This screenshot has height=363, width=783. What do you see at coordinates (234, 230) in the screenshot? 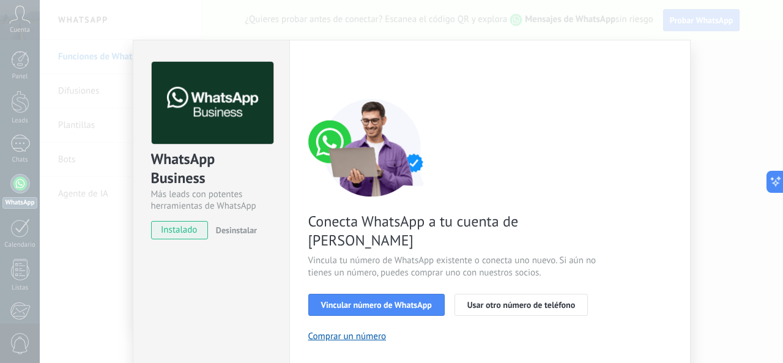
I see `button: Desinstalar` at bounding box center [234, 230].